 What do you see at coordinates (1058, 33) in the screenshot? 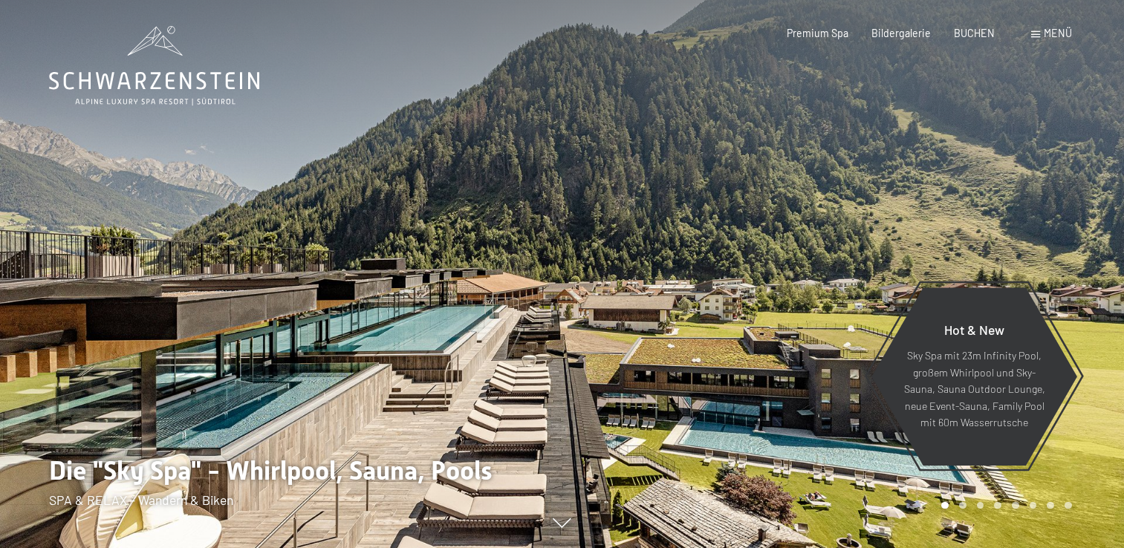
I see `span: Menü` at bounding box center [1058, 33].